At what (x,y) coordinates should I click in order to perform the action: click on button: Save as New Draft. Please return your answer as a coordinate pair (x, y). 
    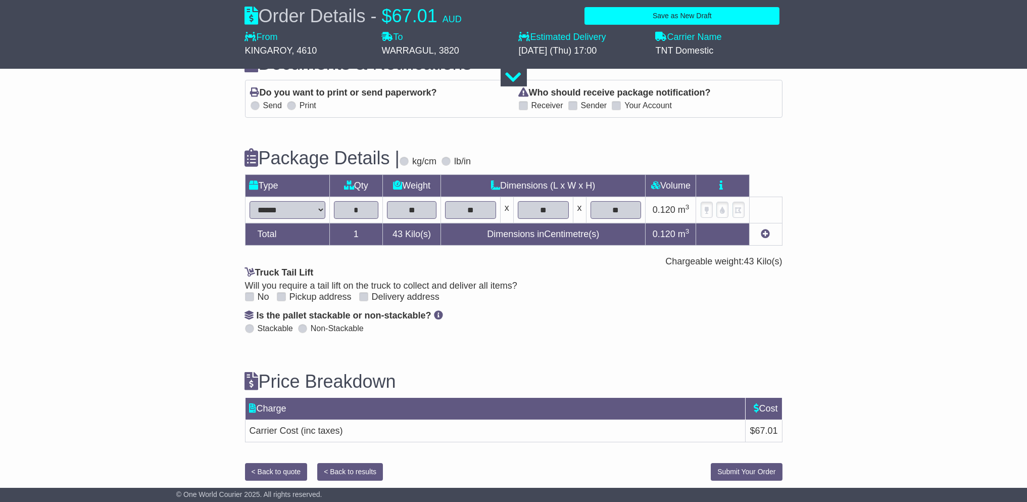
    Looking at the image, I should click on (682, 16).